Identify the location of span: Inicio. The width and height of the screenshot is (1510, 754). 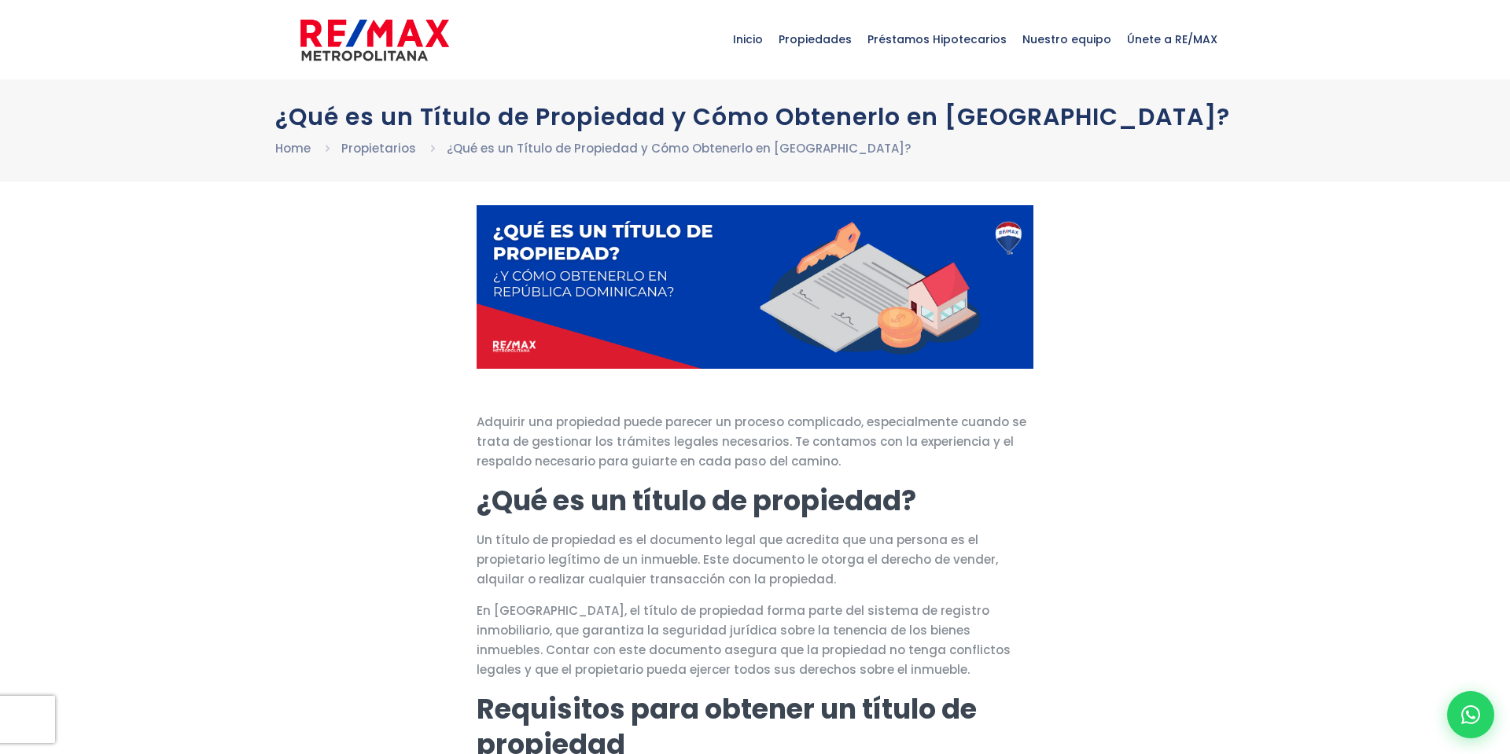
(748, 39).